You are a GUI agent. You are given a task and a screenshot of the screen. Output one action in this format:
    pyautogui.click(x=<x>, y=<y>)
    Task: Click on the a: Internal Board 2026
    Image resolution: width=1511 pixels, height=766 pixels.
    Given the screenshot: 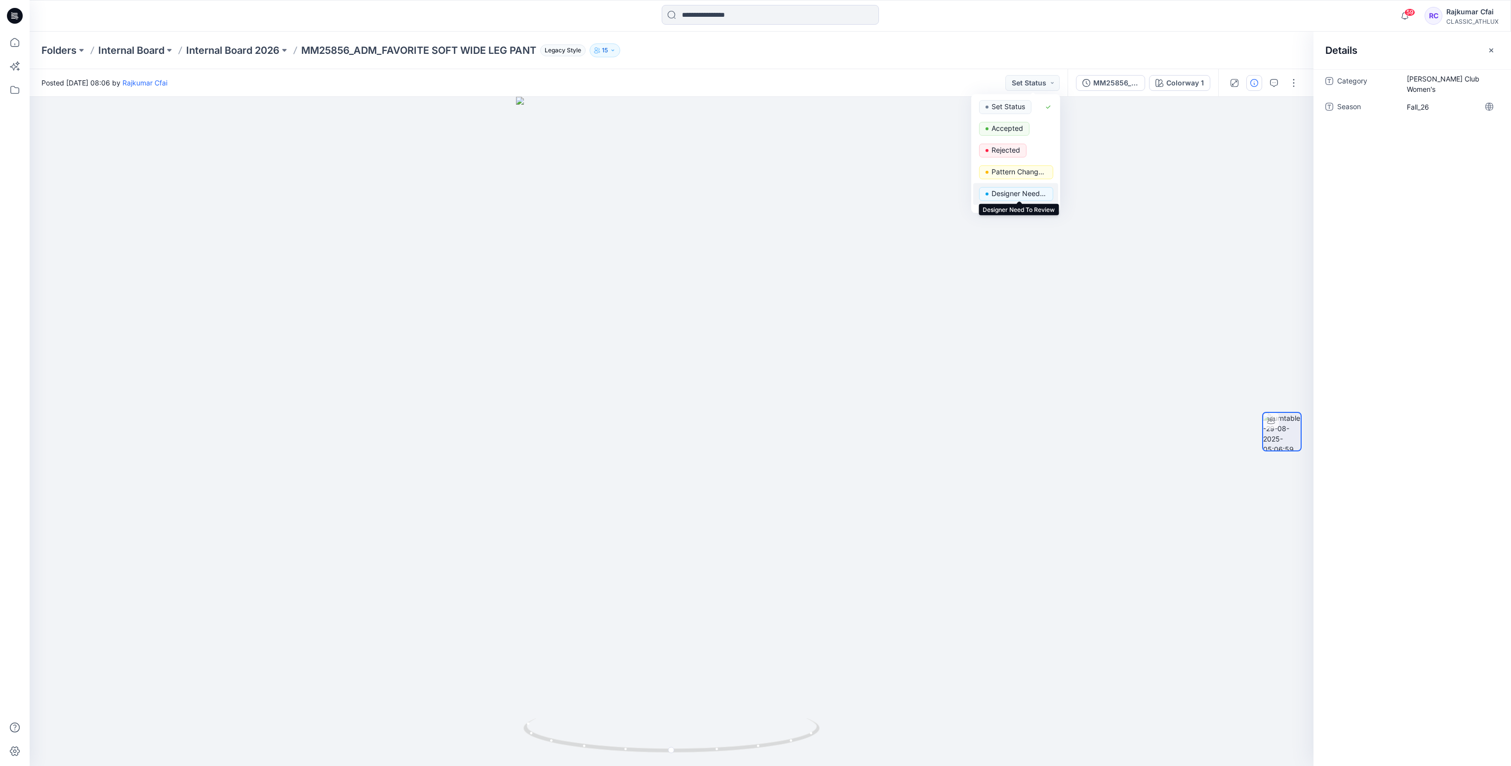 What is the action you would take?
    pyautogui.click(x=233, y=50)
    